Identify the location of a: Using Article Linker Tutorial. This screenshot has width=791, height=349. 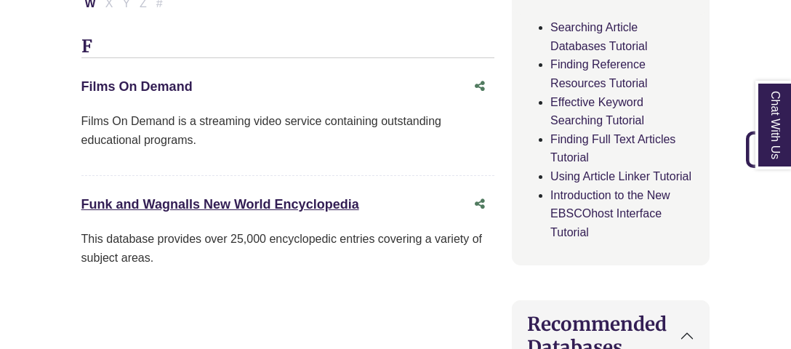
(621, 176).